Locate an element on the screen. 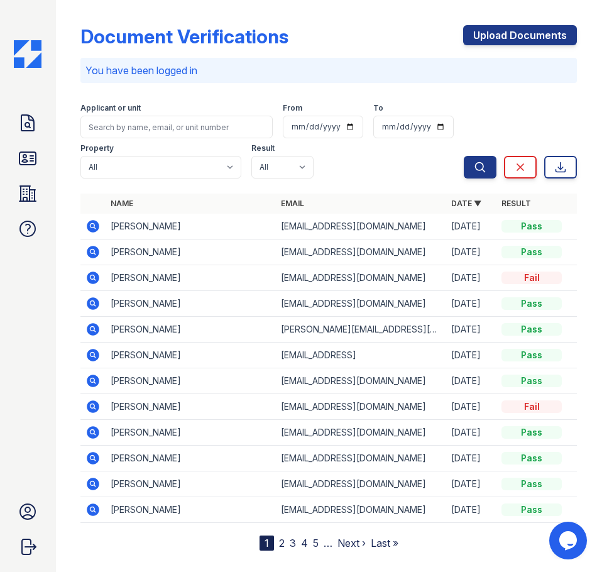 This screenshot has width=602, height=572. a: Date ▼ is located at coordinates (466, 203).